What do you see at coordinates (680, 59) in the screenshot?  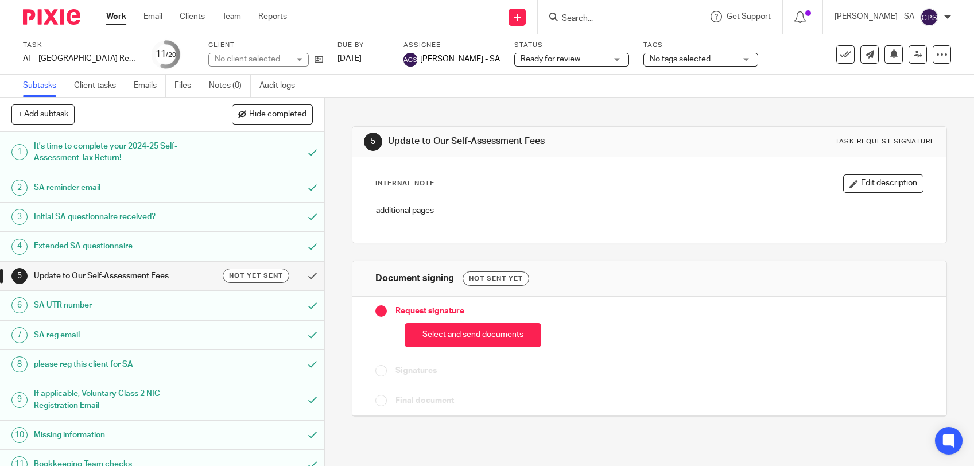 I see `span: No tags selected` at bounding box center [680, 59].